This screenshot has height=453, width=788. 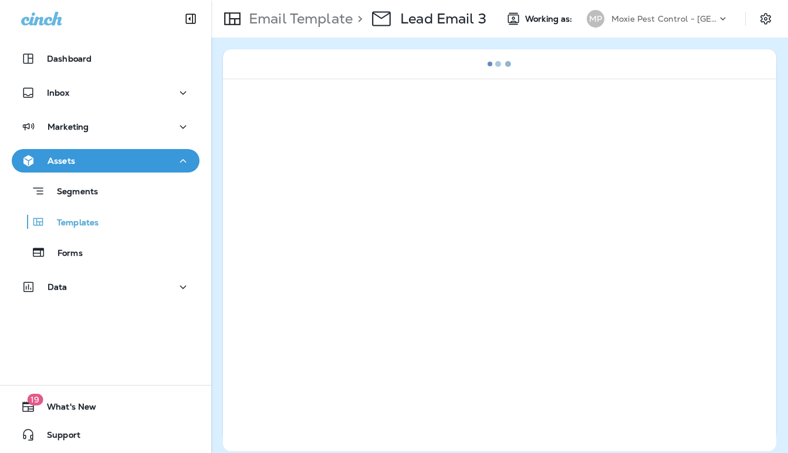 I want to click on p: Inbox, so click(x=58, y=93).